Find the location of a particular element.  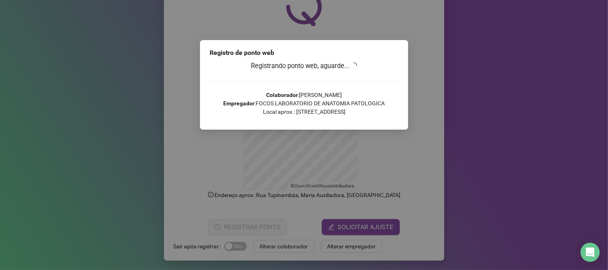

h3: Registrando ponto web, aguarde... is located at coordinates (304, 66).